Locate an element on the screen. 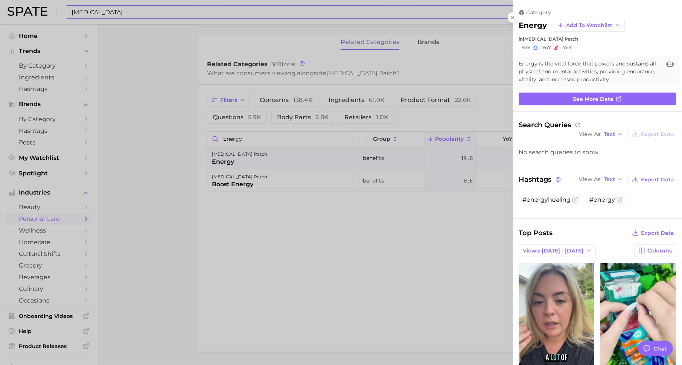 The width and height of the screenshot is (682, 365). span: #energyhealing is located at coordinates (546, 199).